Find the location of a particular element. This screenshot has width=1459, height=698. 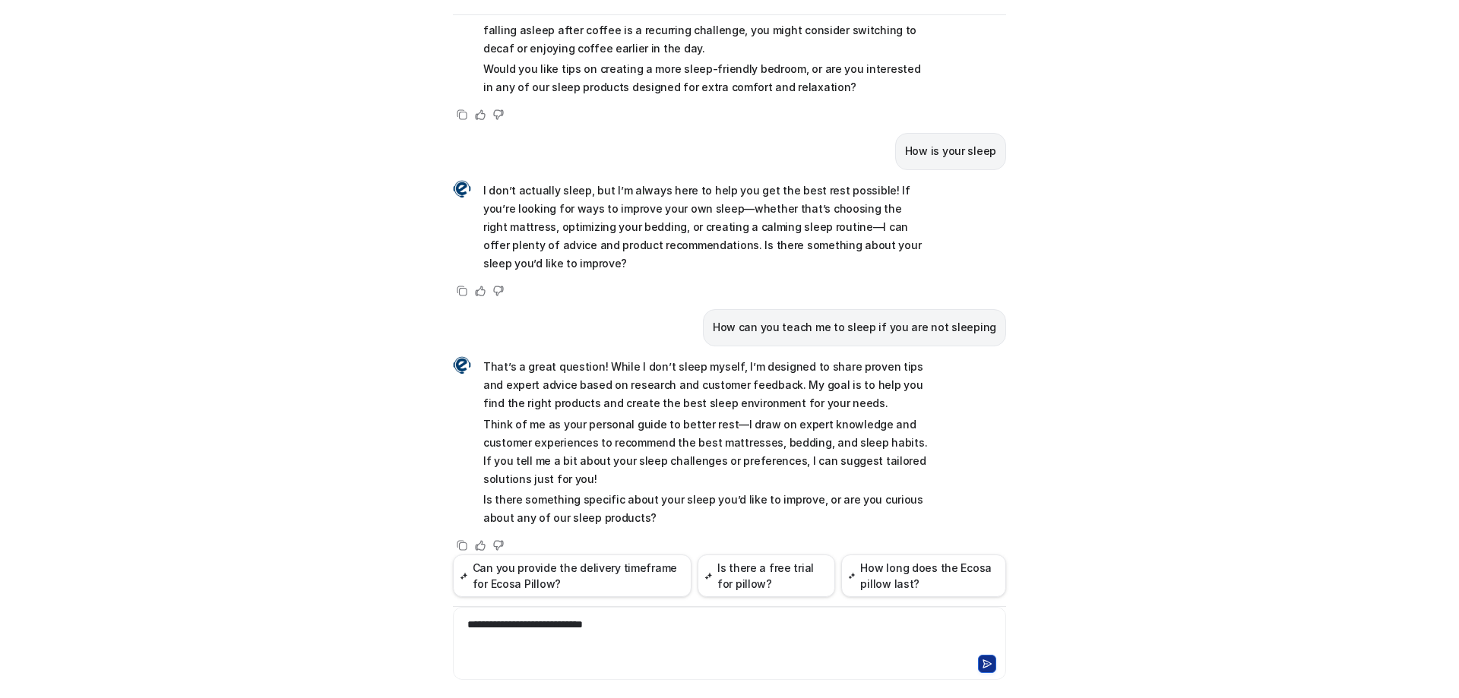

button: How long does the Ecosa pillow last? is located at coordinates (923, 576).